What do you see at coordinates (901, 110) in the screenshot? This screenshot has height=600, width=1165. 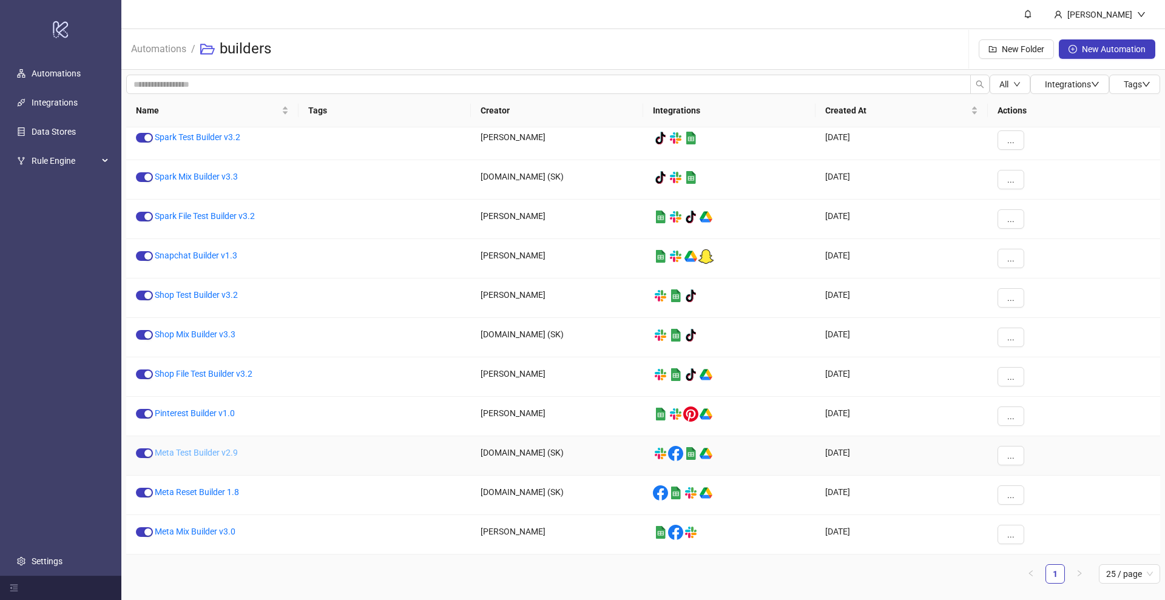 I see `th: Created At` at bounding box center [901, 110].